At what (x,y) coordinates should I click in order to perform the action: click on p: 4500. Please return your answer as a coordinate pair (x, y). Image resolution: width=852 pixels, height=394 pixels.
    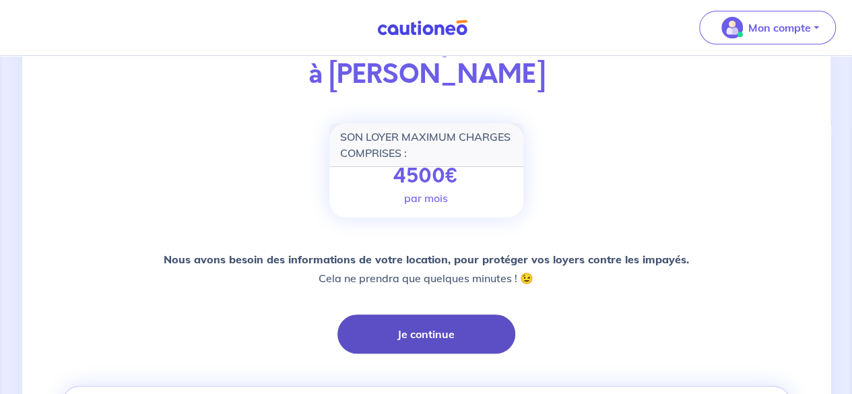
    Looking at the image, I should click on (426, 176).